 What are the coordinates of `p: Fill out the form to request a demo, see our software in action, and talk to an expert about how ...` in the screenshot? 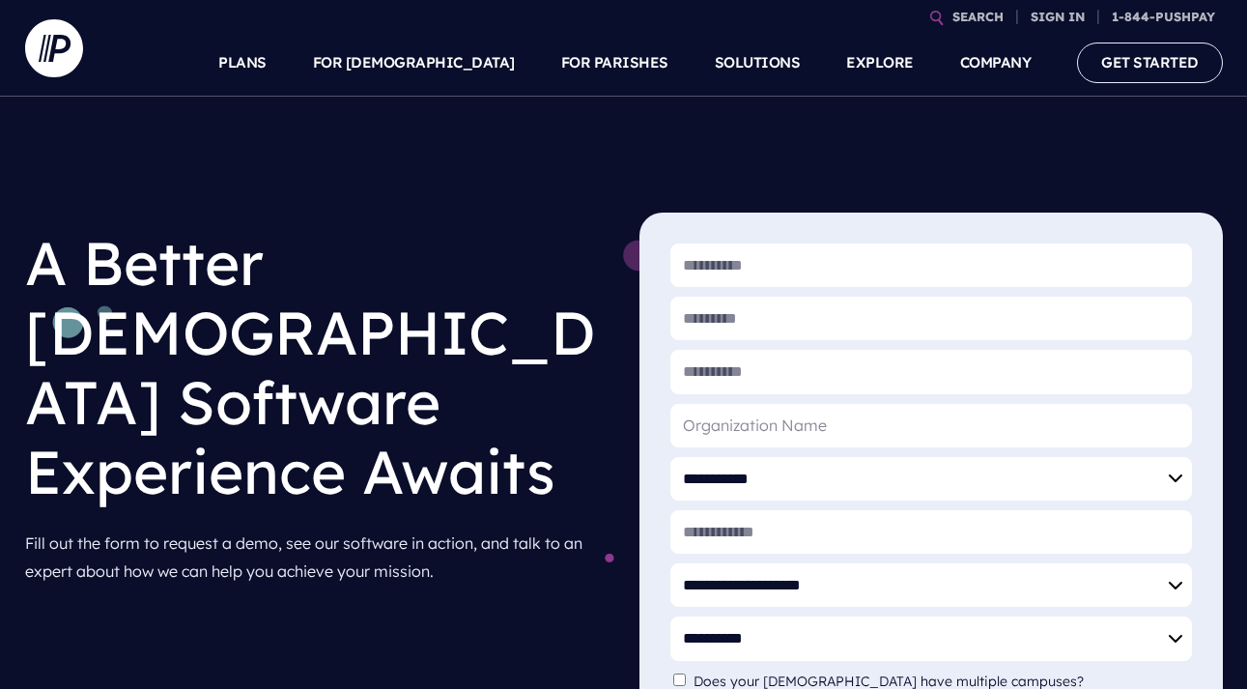 It's located at (317, 557).